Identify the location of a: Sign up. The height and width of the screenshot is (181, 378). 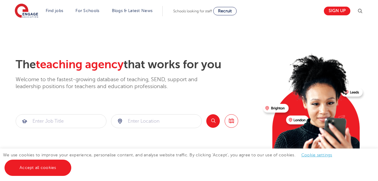
(337, 11).